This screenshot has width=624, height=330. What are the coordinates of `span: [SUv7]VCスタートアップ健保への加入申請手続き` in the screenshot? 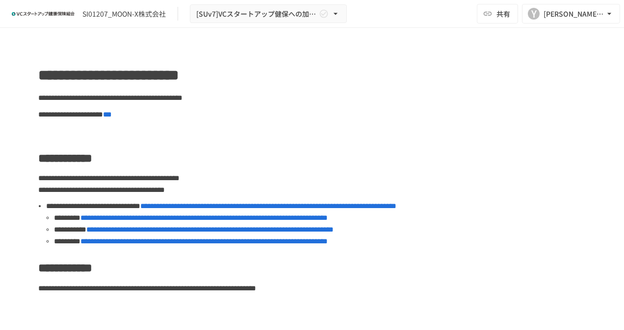 It's located at (256, 14).